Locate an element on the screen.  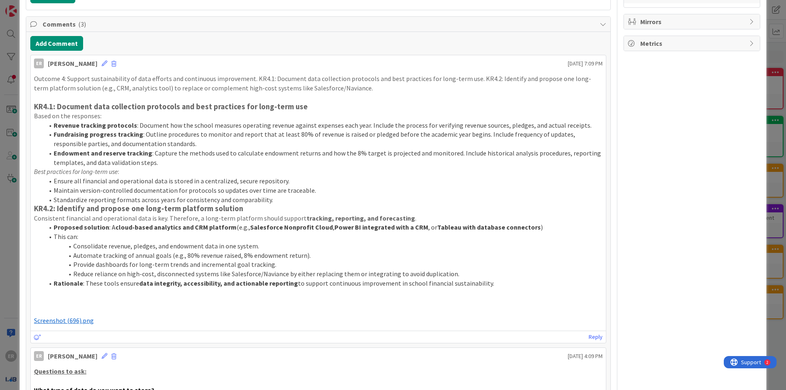
strong: Revenue tracking protocols is located at coordinates (95, 125).